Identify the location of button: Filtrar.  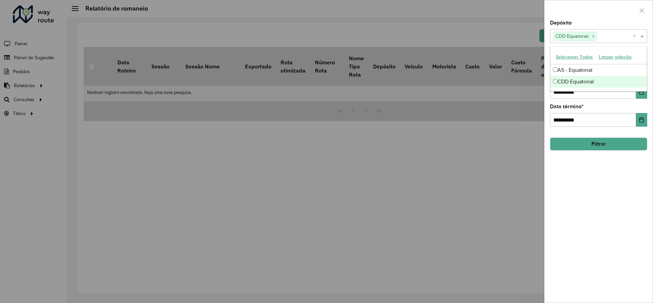
(599, 144).